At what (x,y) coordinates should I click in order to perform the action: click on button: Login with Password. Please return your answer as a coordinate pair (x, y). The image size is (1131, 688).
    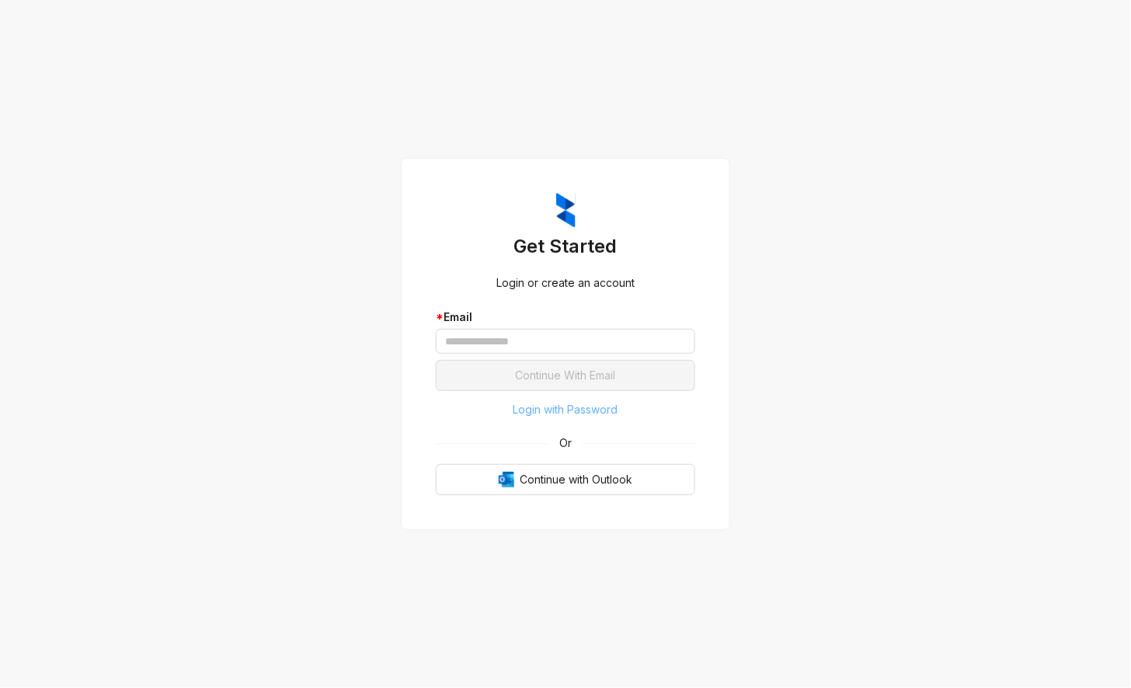
    Looking at the image, I should click on (566, 409).